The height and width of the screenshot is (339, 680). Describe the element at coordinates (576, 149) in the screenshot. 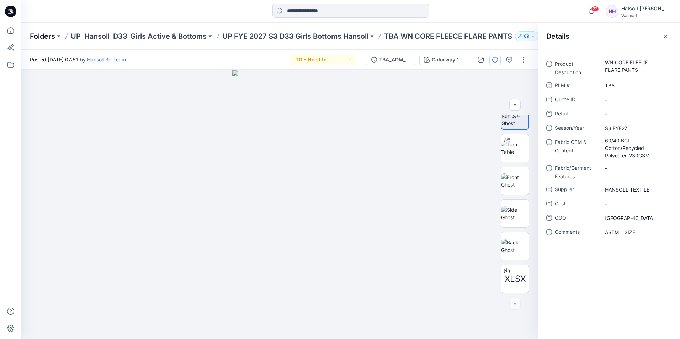

I see `span: Fabric GSM & Content` at that location.